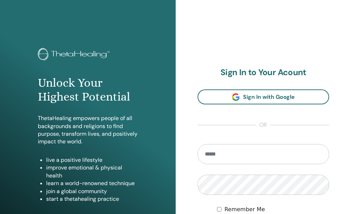 The width and height of the screenshot is (351, 214). Describe the element at coordinates (92, 191) in the screenshot. I see `li: join a global community` at that location.